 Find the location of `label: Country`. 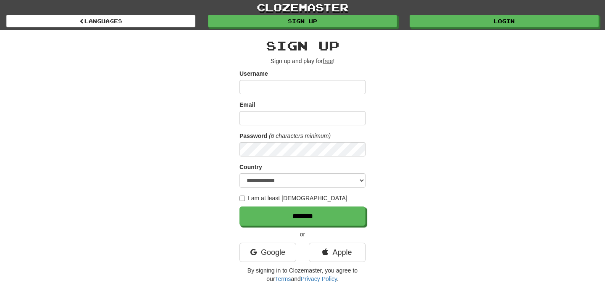

label: Country is located at coordinates (251, 167).